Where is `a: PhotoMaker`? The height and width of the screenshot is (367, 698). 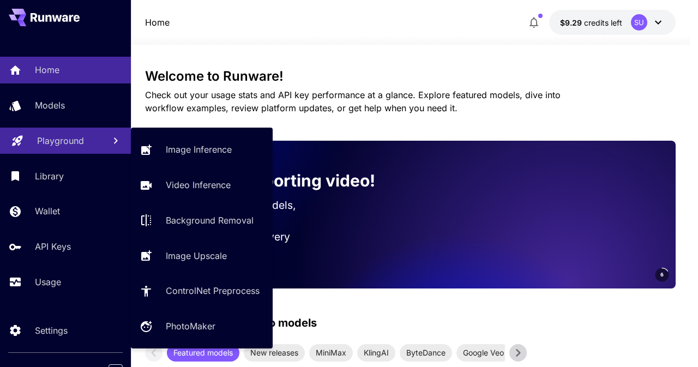
a: PhotoMaker is located at coordinates (202, 326).